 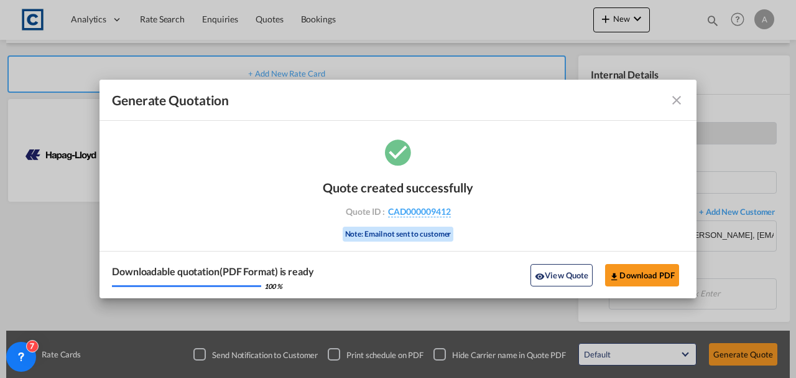 What do you see at coordinates (398, 187) in the screenshot?
I see `div: Quote created successfully` at bounding box center [398, 187].